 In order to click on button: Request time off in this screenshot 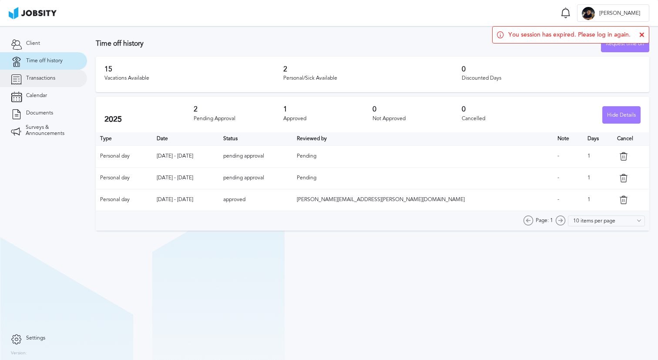, I will do `click(625, 44)`.